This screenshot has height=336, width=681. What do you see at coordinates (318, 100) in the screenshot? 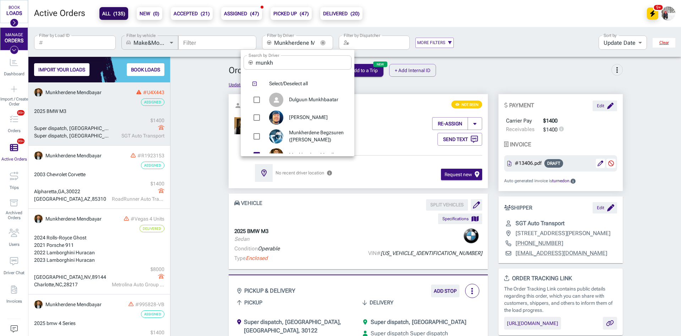
I see `span: Dulguun Munkhbaatar` at bounding box center [318, 100].